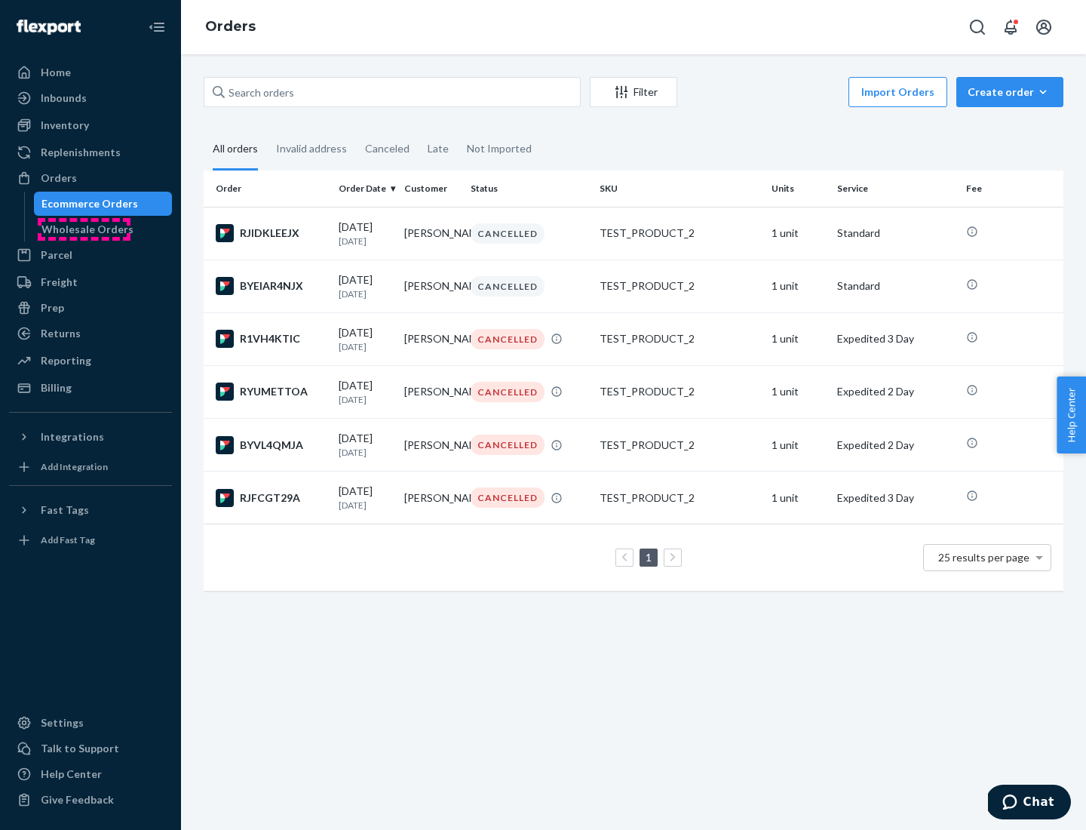  What do you see at coordinates (91, 255) in the screenshot?
I see `a: Parcel` at bounding box center [91, 255].